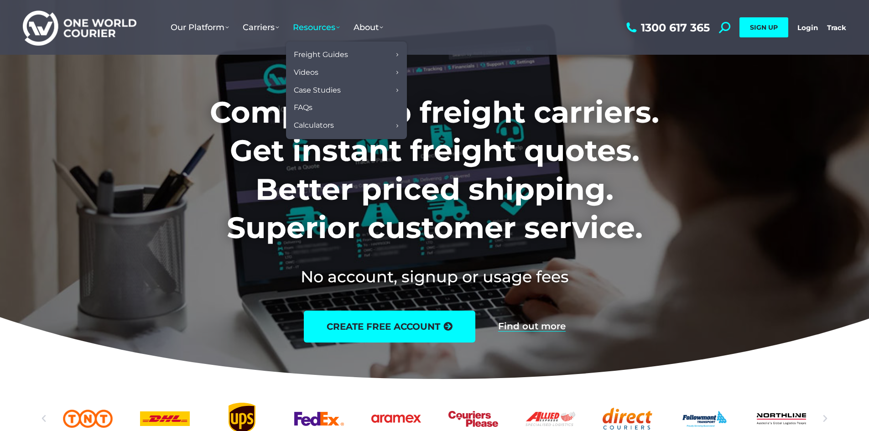  I want to click on a: About, so click(368, 27).